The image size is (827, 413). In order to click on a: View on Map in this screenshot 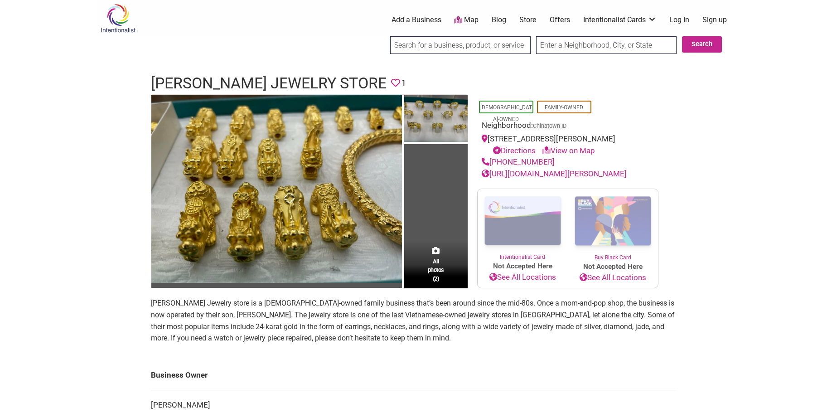, I will do `click(568, 150)`.